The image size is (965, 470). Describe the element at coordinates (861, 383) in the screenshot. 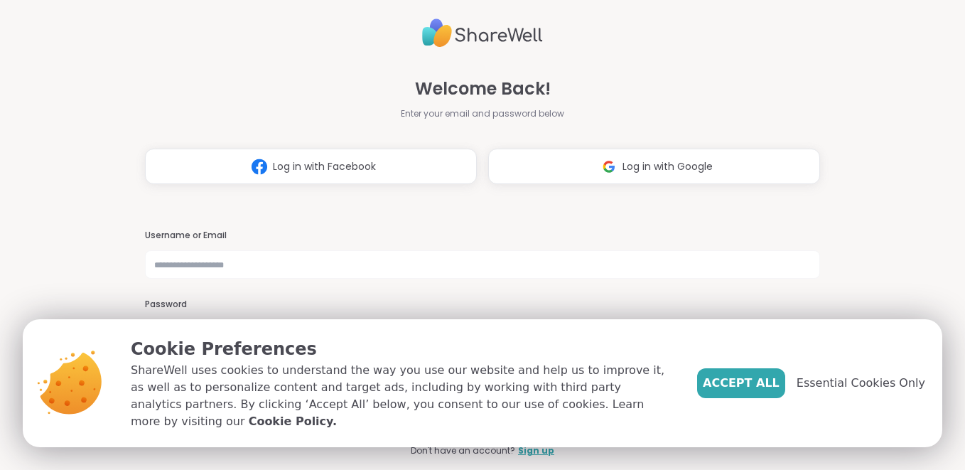

I see `span: Essential Cookies Only` at that location.